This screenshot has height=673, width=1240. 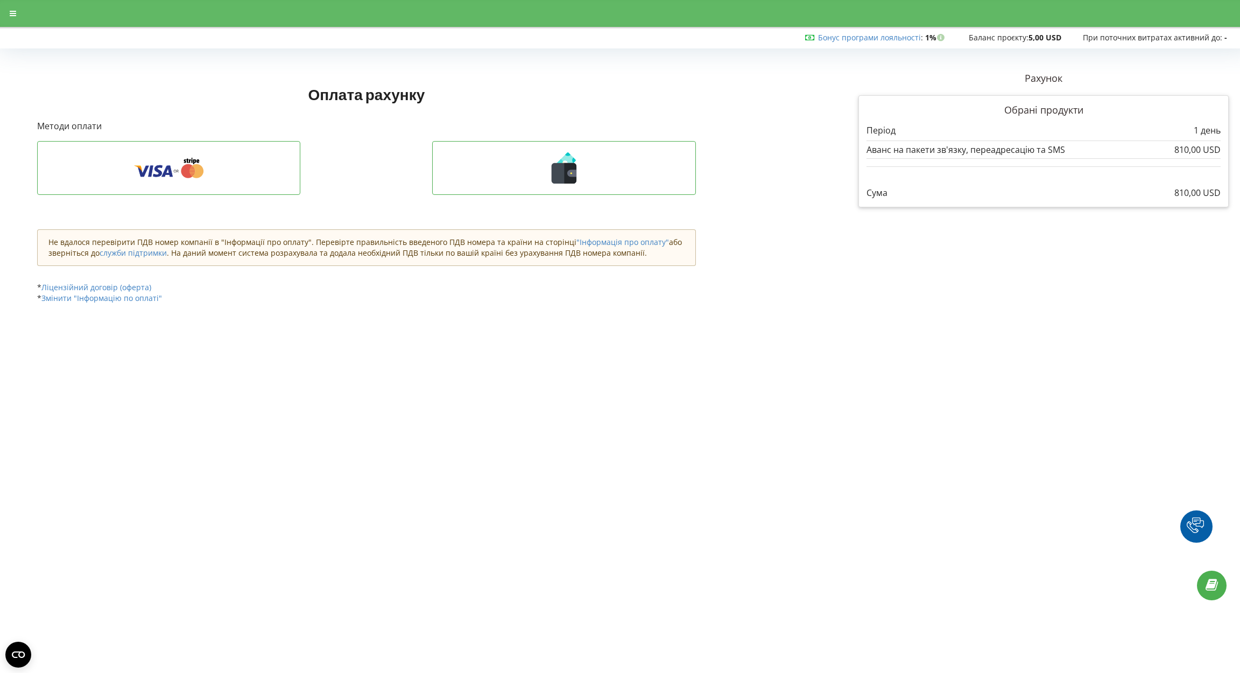 What do you see at coordinates (1044, 110) in the screenshot?
I see `p: Обрані продукти` at bounding box center [1044, 110].